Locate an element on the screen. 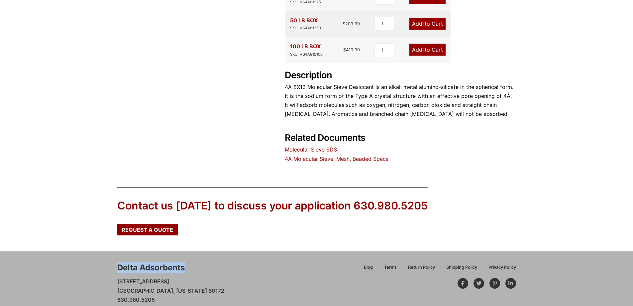 The image size is (633, 306). span: Request a Quote is located at coordinates (147, 229).